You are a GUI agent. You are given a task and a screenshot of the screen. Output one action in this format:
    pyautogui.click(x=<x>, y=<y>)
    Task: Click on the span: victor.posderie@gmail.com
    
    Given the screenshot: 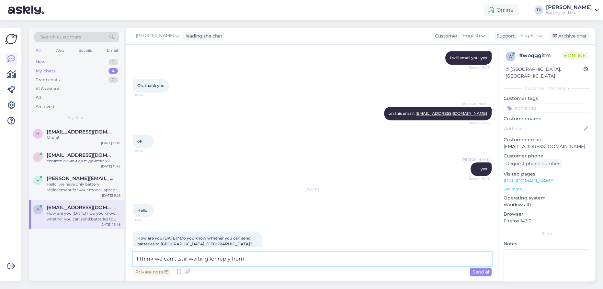 What is the action you would take?
    pyautogui.click(x=80, y=179)
    